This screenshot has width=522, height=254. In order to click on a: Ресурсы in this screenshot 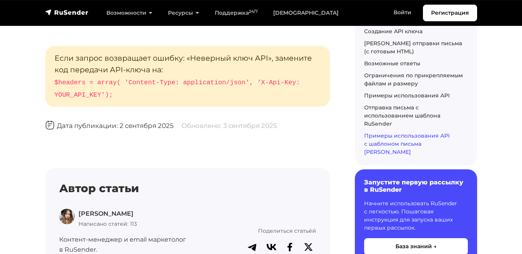, I will do `click(183, 13)`.